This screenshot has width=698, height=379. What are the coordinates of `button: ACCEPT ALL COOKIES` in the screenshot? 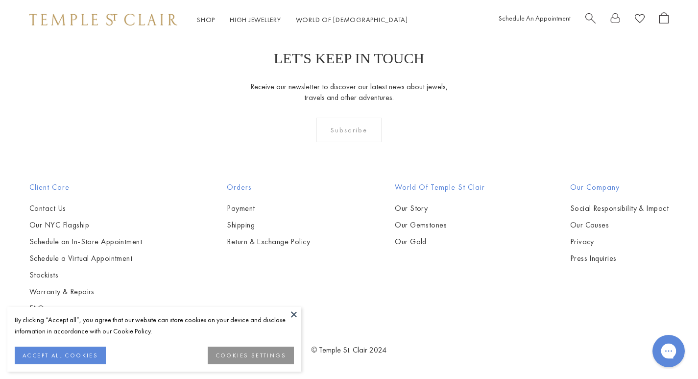 It's located at (60, 355).